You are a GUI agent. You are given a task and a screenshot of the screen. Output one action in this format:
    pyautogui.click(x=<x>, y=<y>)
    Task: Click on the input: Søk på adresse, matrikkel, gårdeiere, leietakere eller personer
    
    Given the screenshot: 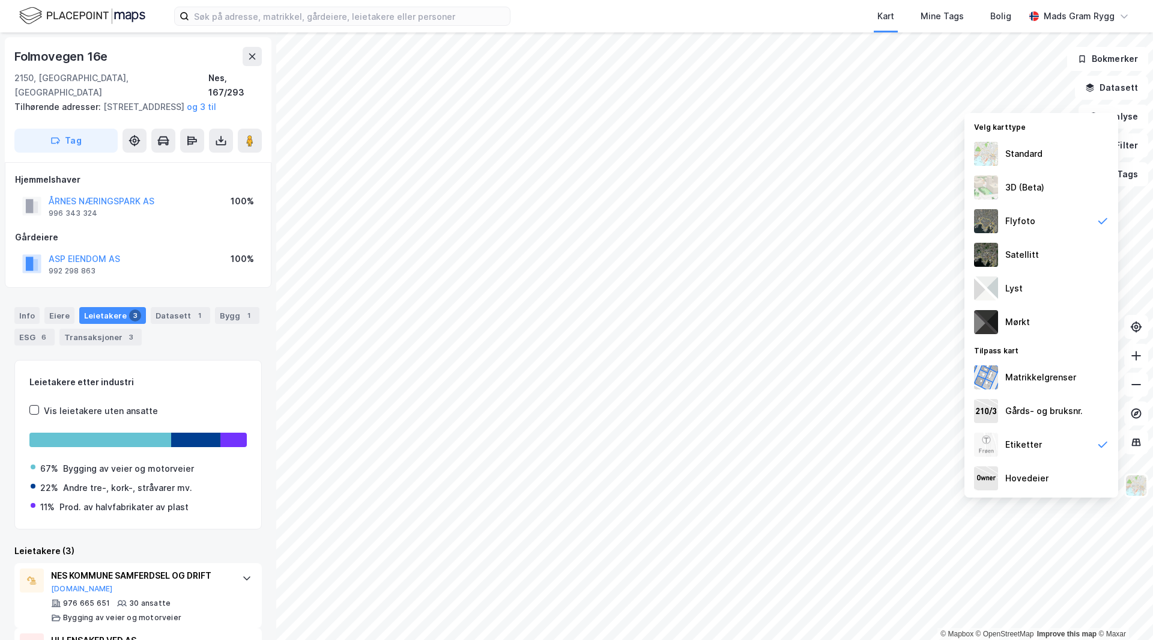 What is the action you would take?
    pyautogui.click(x=350, y=16)
    